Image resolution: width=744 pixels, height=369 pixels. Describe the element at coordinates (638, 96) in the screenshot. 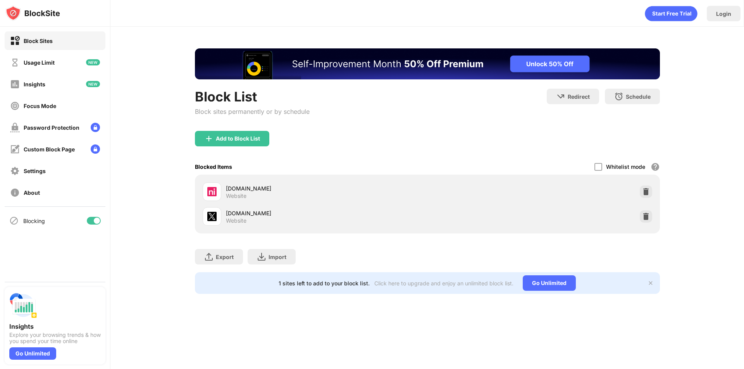

I see `div: Schedule` at that location.